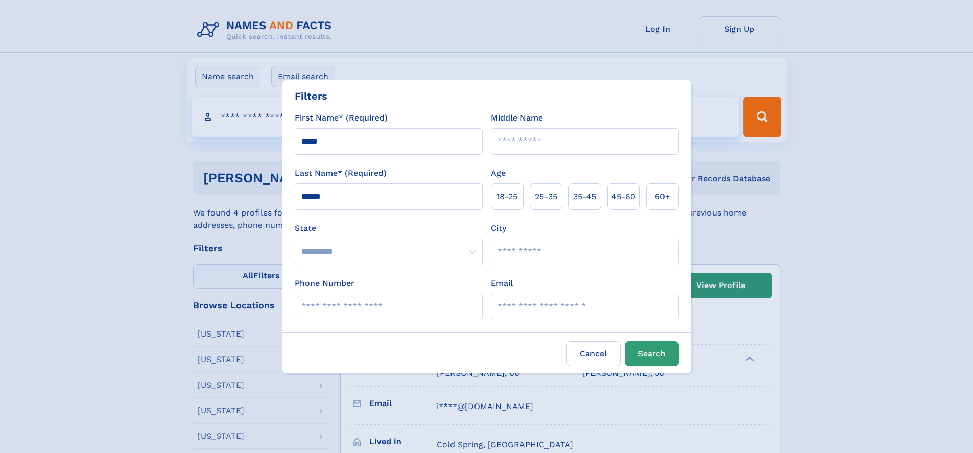 Image resolution: width=973 pixels, height=453 pixels. What do you see at coordinates (594, 353) in the screenshot?
I see `label: Cancel` at bounding box center [594, 353].